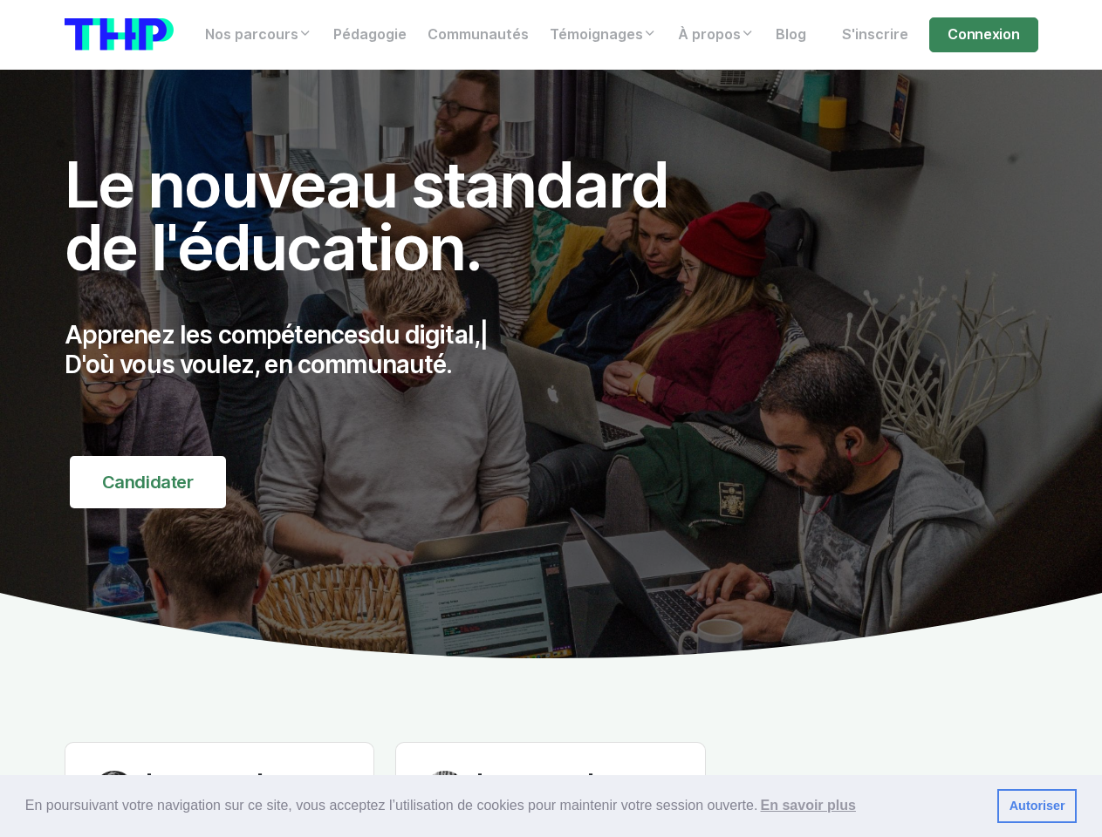 The height and width of the screenshot is (837, 1102). What do you see at coordinates (370, 35) in the screenshot?
I see `a: Pédagogie` at bounding box center [370, 35].